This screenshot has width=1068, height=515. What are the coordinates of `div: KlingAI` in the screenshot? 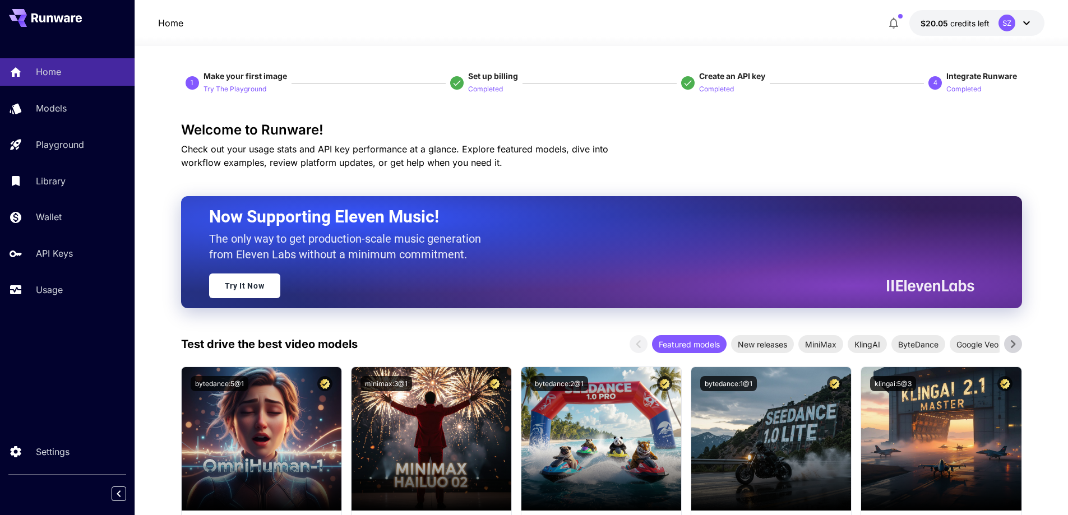 It's located at (868, 344).